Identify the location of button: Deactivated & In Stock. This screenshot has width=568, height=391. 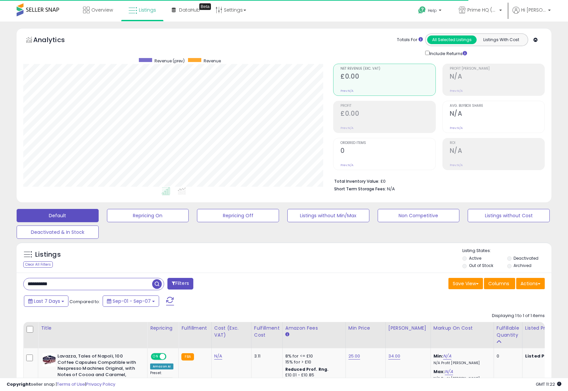
(57, 232).